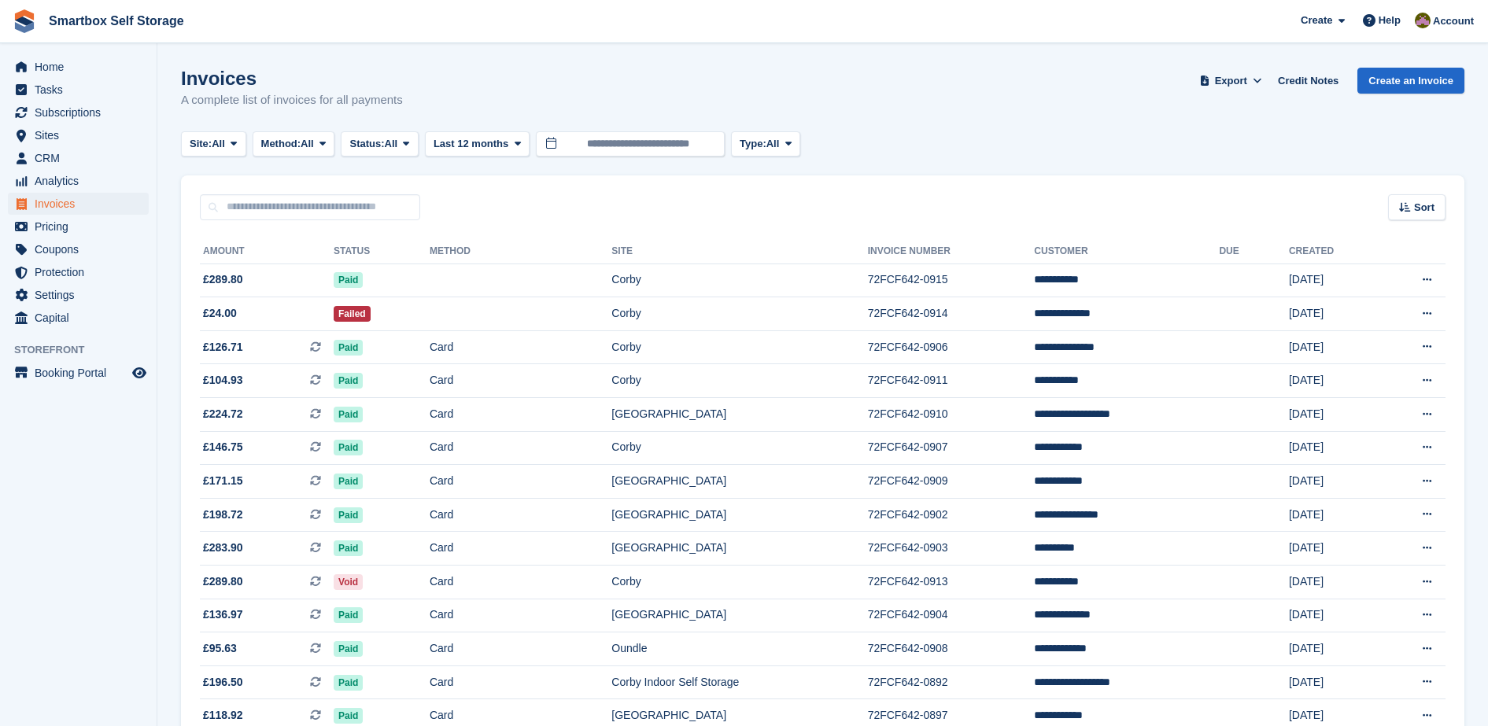 The height and width of the screenshot is (726, 1488). Describe the element at coordinates (1231, 80) in the screenshot. I see `button: Export` at that location.